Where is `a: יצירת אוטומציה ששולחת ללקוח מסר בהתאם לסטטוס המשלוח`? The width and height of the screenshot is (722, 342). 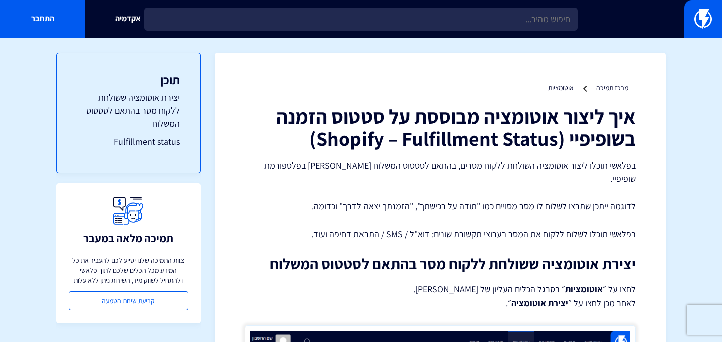
a: יצירת אוטומציה ששולחת ללקוח מסר בהתאם לסטטוס המשלוח is located at coordinates (128, 110).